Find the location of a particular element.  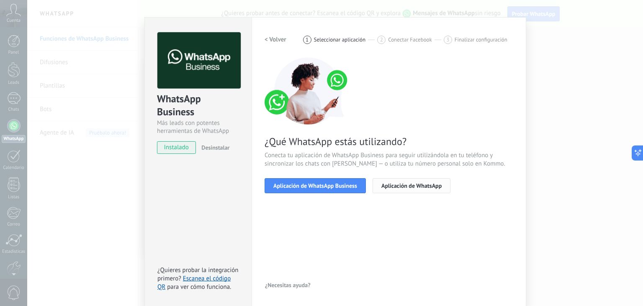

img: connect number is located at coordinates (309, 91).